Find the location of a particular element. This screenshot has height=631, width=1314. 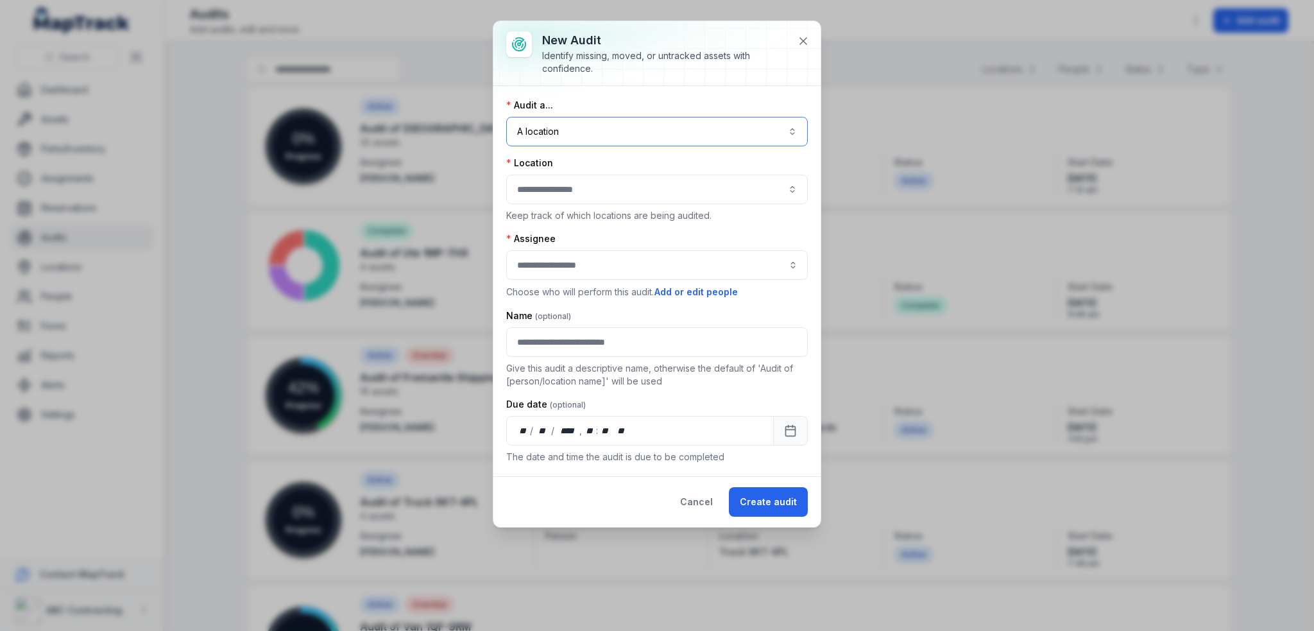

label: Location is located at coordinates (529, 163).